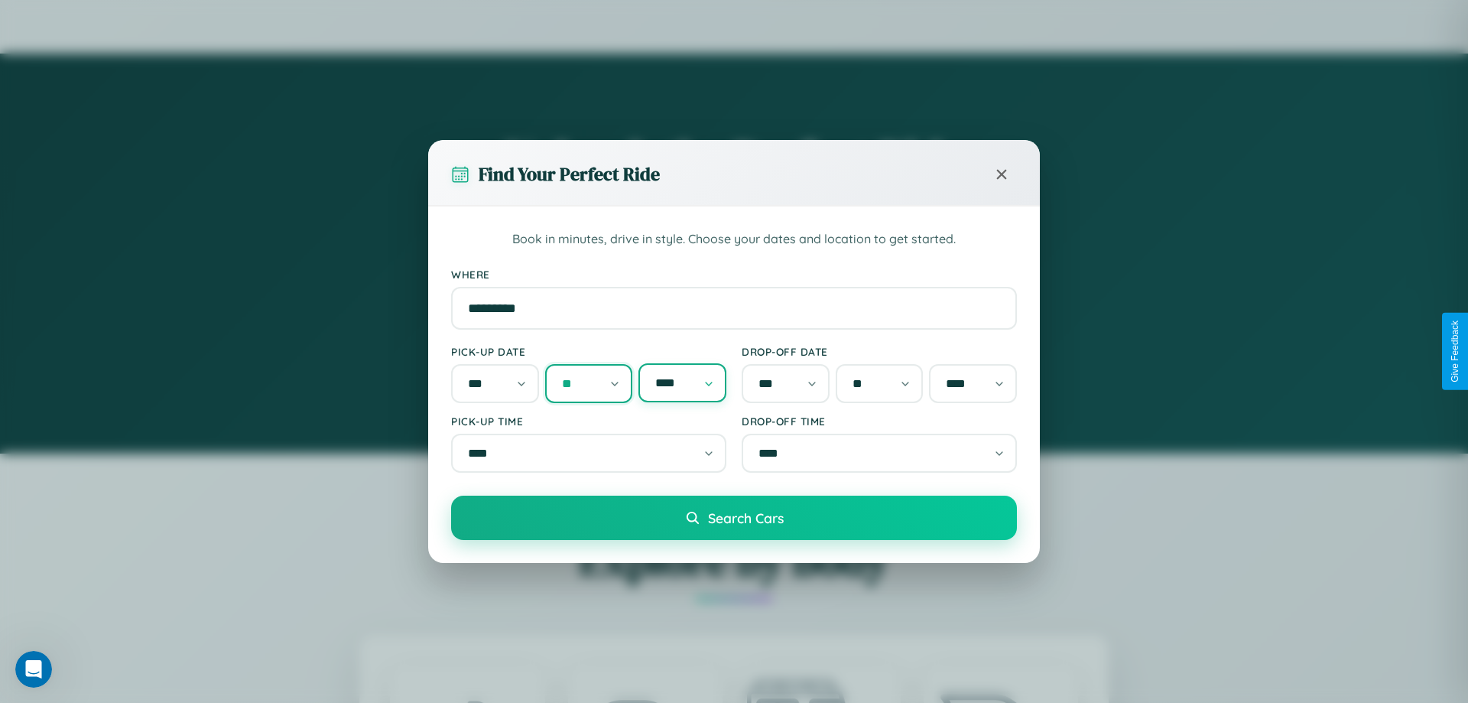 The height and width of the screenshot is (703, 1468). I want to click on p: Book in minutes, drive in style. Choose your dates and location to get started., so click(734, 239).